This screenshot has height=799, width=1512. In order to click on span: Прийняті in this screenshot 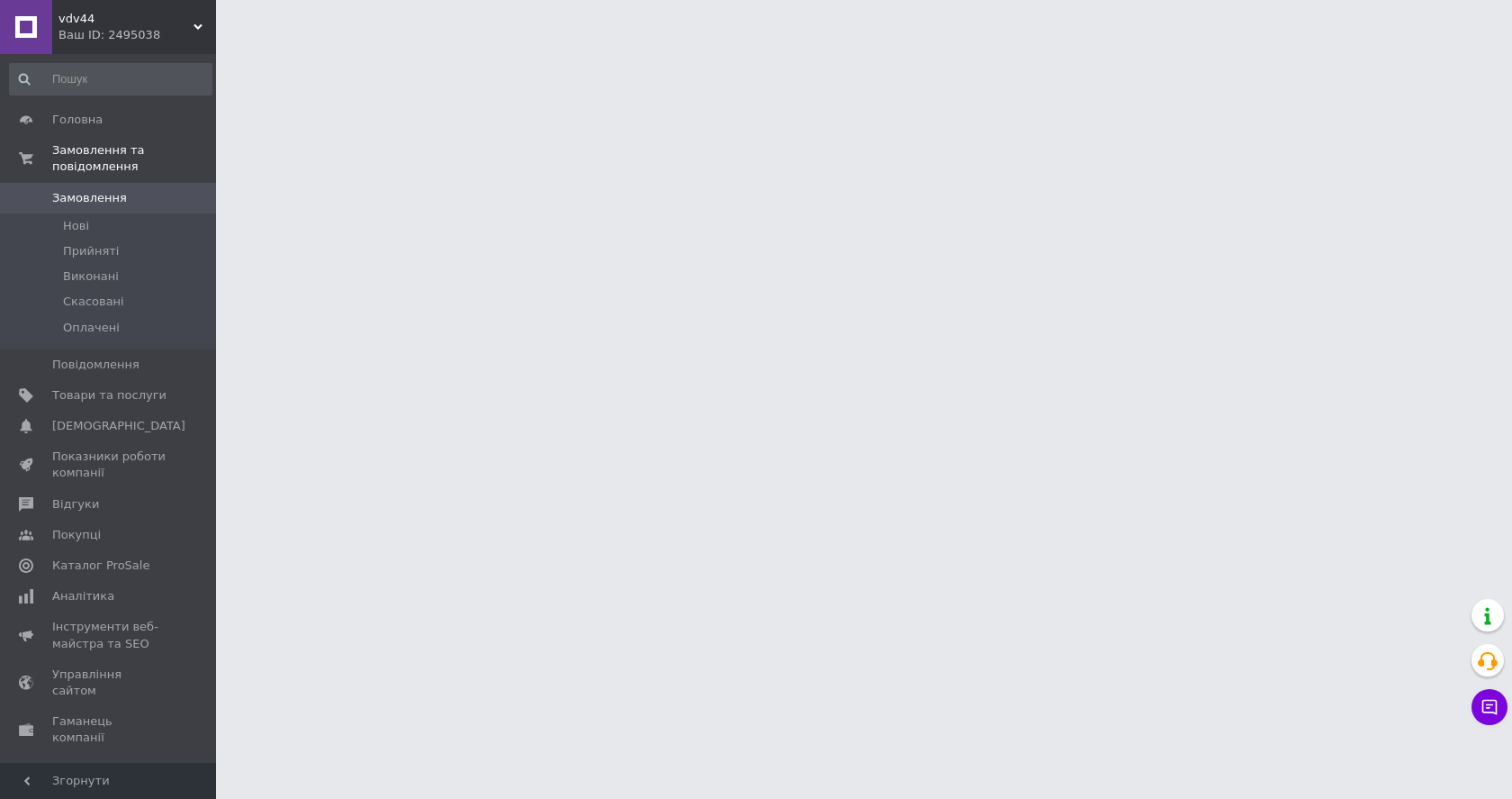, I will do `click(91, 252)`.